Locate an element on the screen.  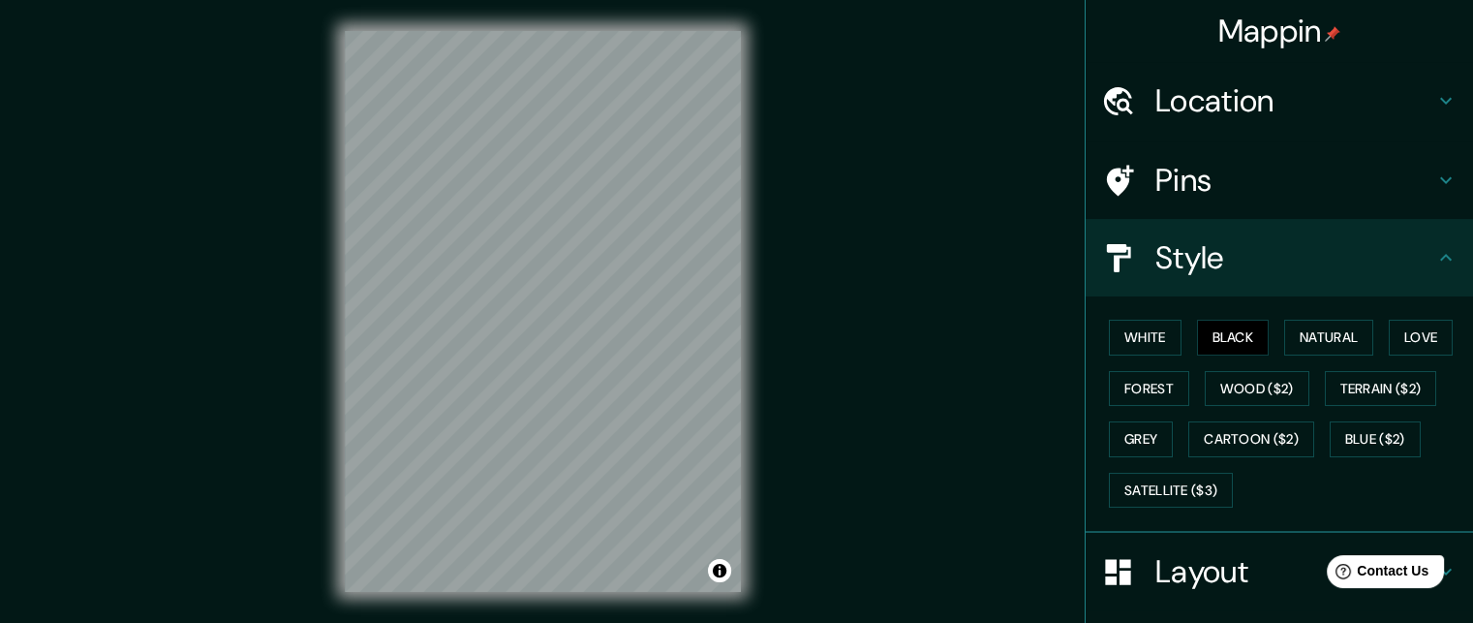
button: Terrain ($2) is located at coordinates (1381, 388).